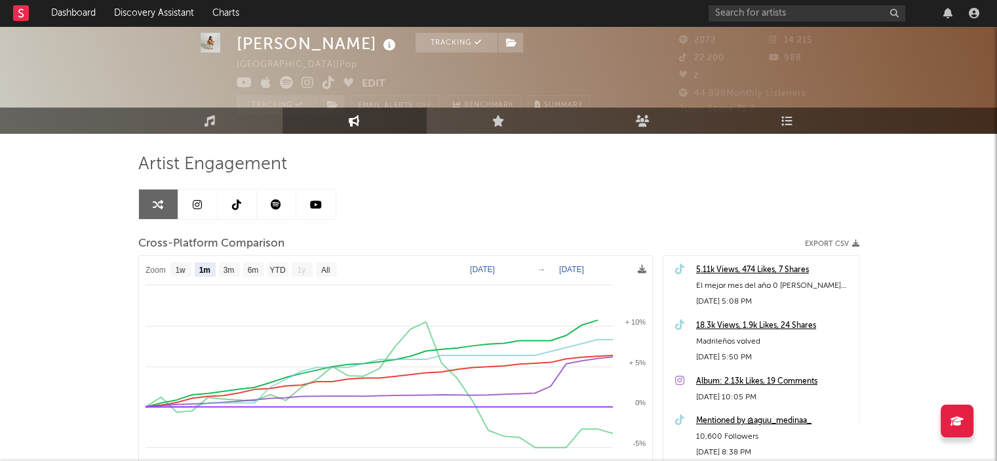 Image resolution: width=997 pixels, height=461 pixels. Describe the element at coordinates (301, 270) in the screenshot. I see `text: 1y` at that location.